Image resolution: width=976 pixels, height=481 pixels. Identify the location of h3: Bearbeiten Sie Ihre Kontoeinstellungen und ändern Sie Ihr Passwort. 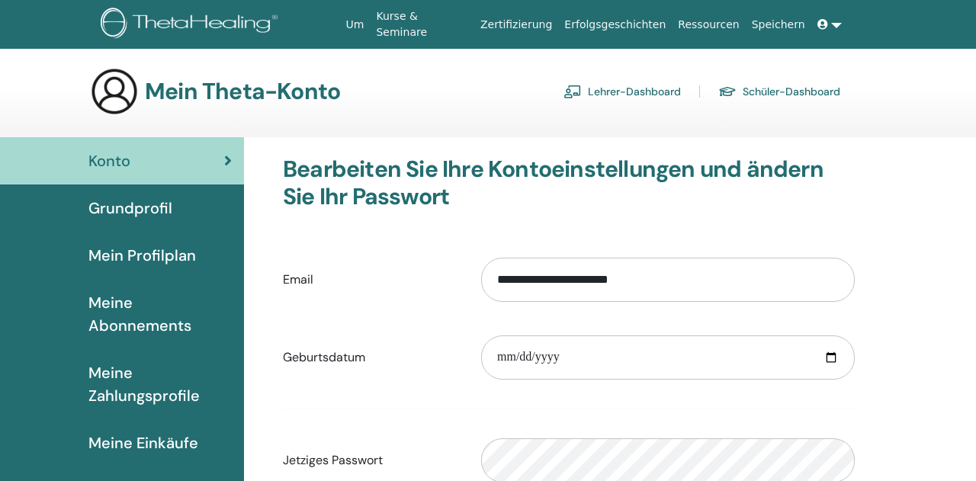
(569, 183).